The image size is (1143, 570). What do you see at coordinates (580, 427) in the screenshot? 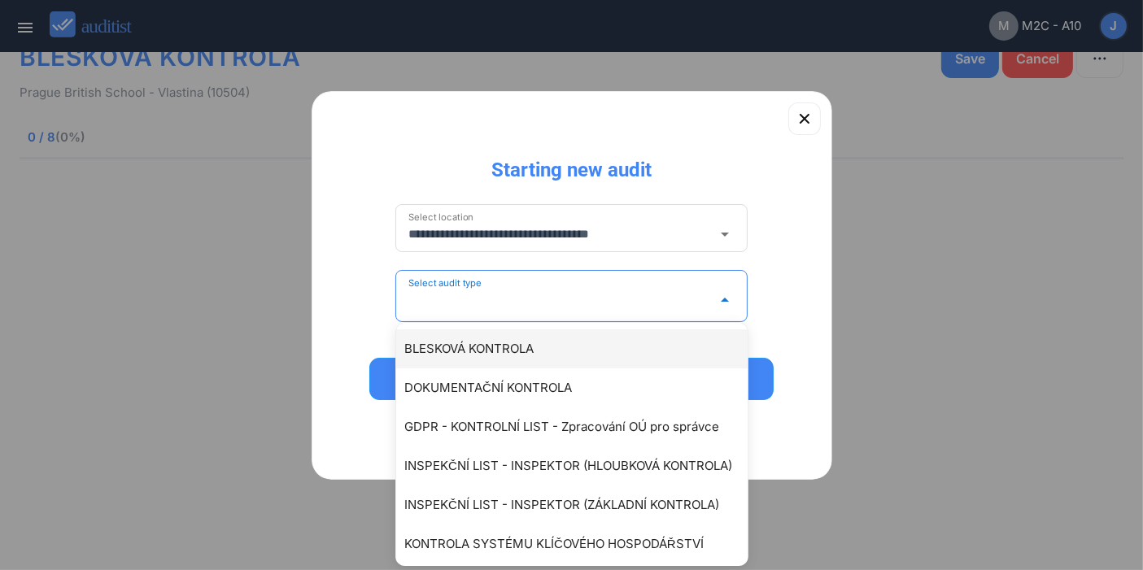
I see `div: GDPR - KONTROLNÍ LIST - Zpracování OÚ pro správce` at bounding box center [580, 427].